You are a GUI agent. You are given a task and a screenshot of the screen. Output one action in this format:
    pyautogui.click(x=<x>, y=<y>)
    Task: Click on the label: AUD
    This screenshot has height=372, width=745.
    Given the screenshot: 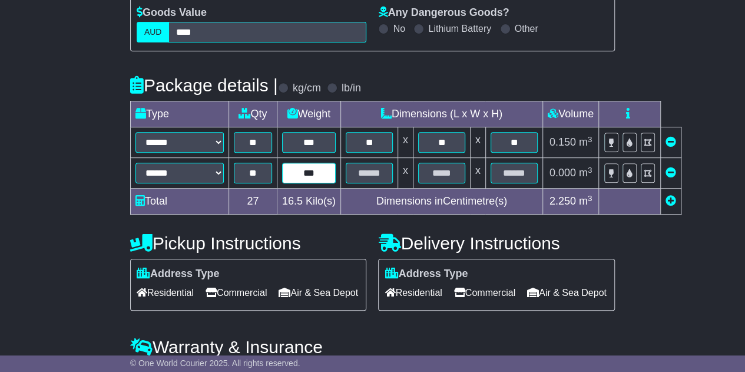 What is the action you would take?
    pyautogui.click(x=153, y=32)
    